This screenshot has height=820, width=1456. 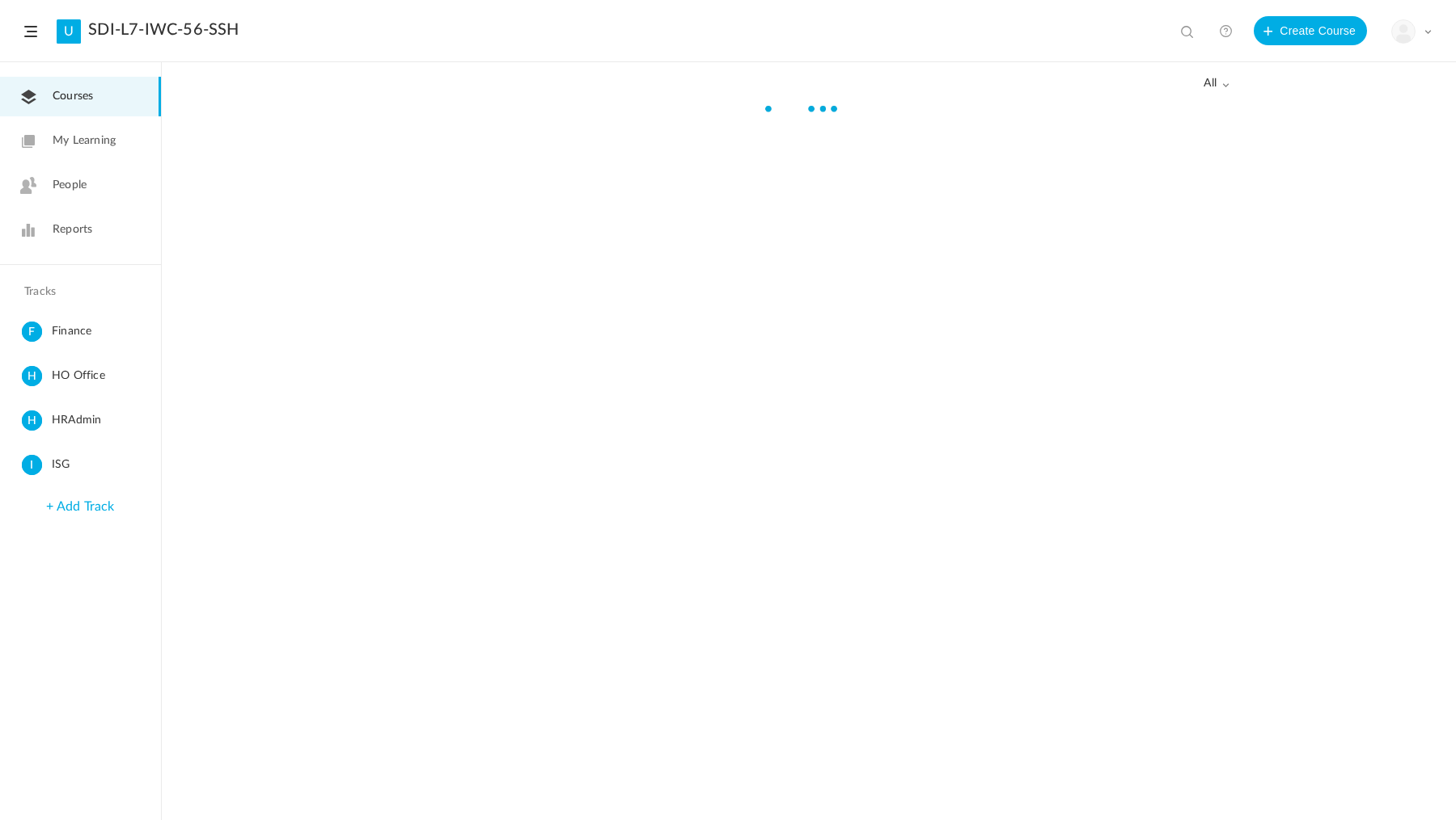 I want to click on span: Finance, so click(x=103, y=332).